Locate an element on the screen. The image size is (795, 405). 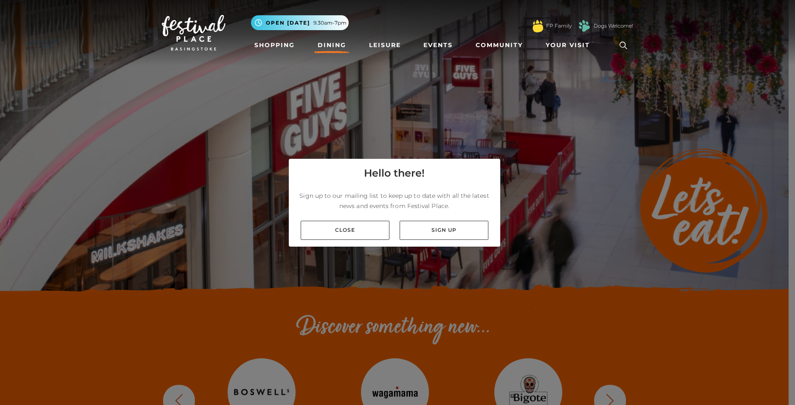
span: Your Visit is located at coordinates (568, 45).